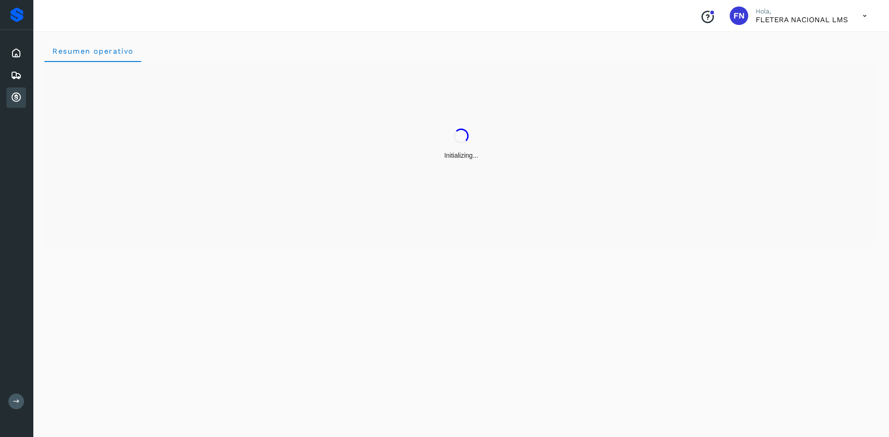 This screenshot has height=437, width=889. Describe the element at coordinates (16, 53) in the screenshot. I see `div: Inicio` at that location.